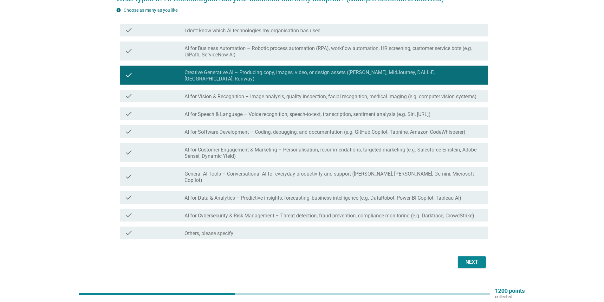  I want to click on div: Next, so click(472, 262).